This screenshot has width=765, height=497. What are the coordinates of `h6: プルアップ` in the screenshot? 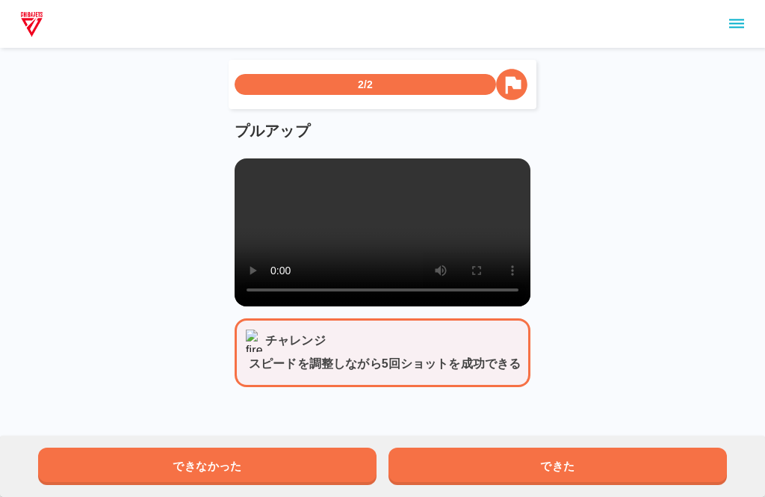 It's located at (383, 131).